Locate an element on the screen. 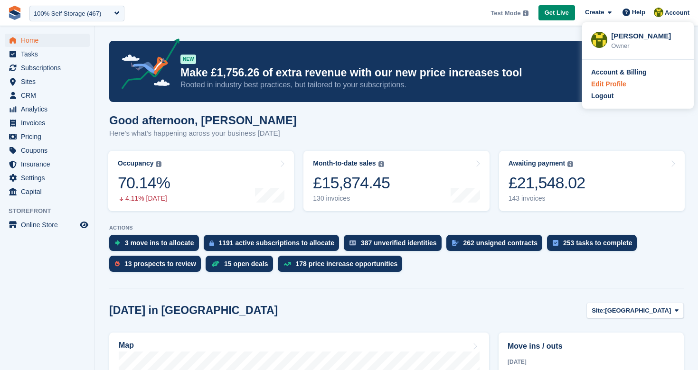 This screenshot has width=698, height=370. img: active_subscription_to_allocate_icon-d502201f5373d7db506a760aba3b589e785aa758c864c3986d89f69b8ff3... is located at coordinates (212, 243).